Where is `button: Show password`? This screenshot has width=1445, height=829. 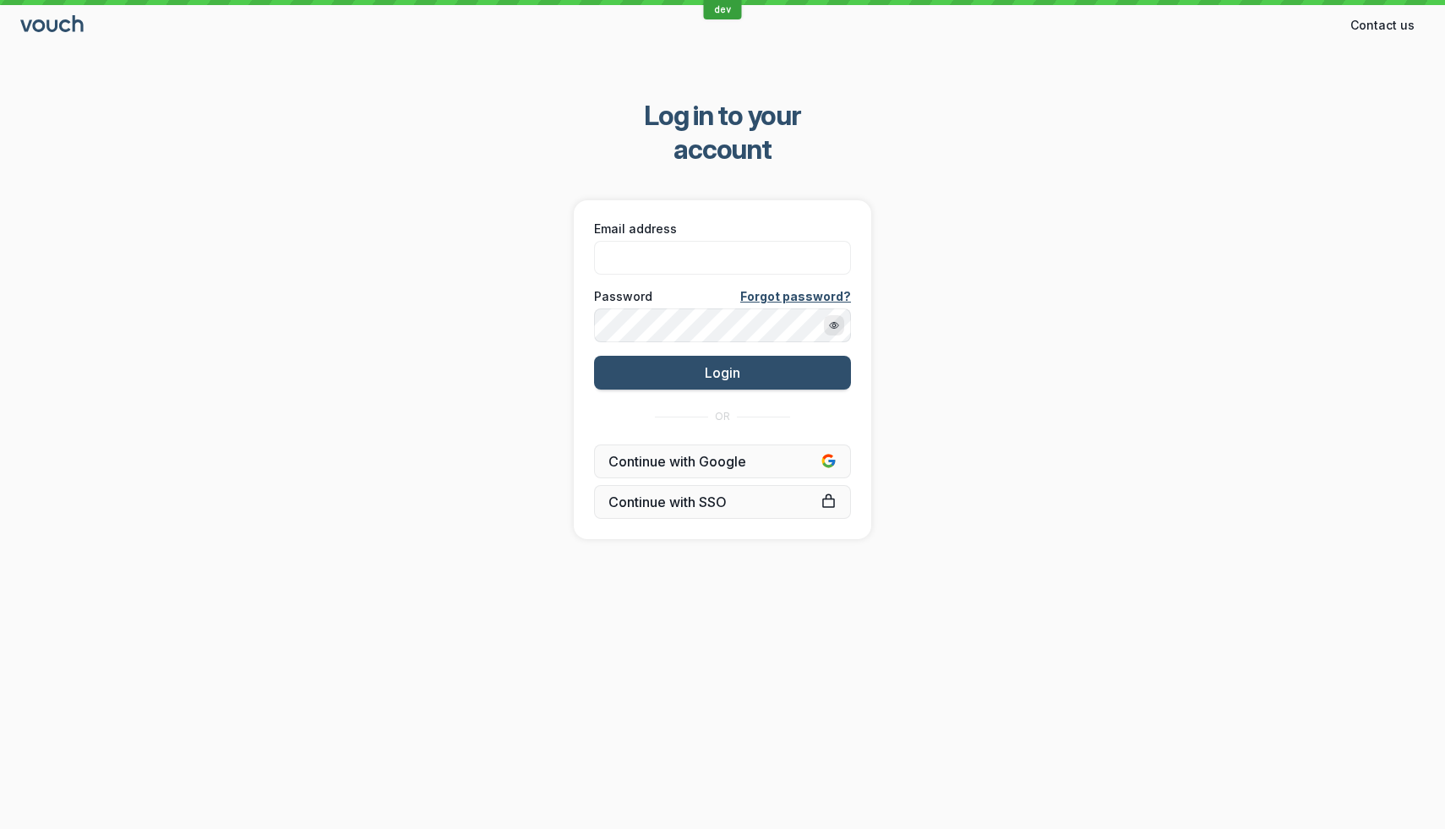 button: Show password is located at coordinates (834, 325).